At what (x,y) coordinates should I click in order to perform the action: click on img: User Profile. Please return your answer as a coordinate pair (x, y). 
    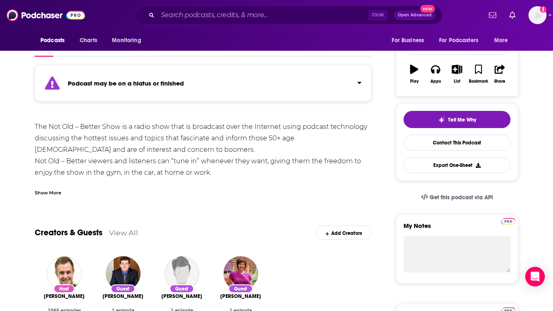
    Looking at the image, I should click on (538, 15).